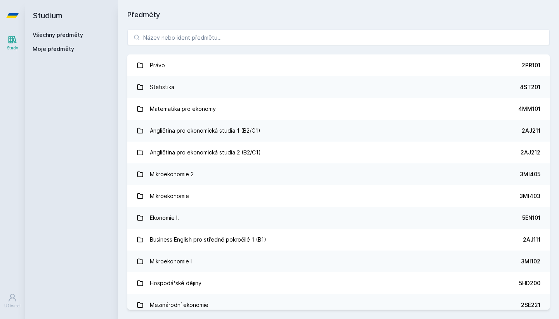 This screenshot has width=559, height=319. Describe the element at coordinates (172, 174) in the screenshot. I see `div: Mikroekonomie 2` at that location.